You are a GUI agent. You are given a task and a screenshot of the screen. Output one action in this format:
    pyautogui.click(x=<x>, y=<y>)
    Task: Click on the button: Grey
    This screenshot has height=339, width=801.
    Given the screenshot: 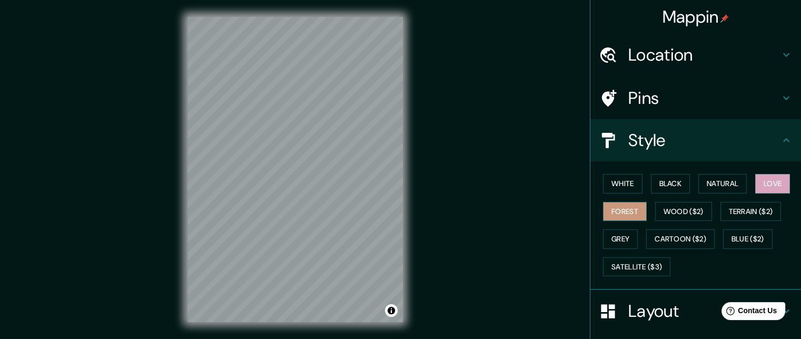 What is the action you would take?
    pyautogui.click(x=620, y=238)
    